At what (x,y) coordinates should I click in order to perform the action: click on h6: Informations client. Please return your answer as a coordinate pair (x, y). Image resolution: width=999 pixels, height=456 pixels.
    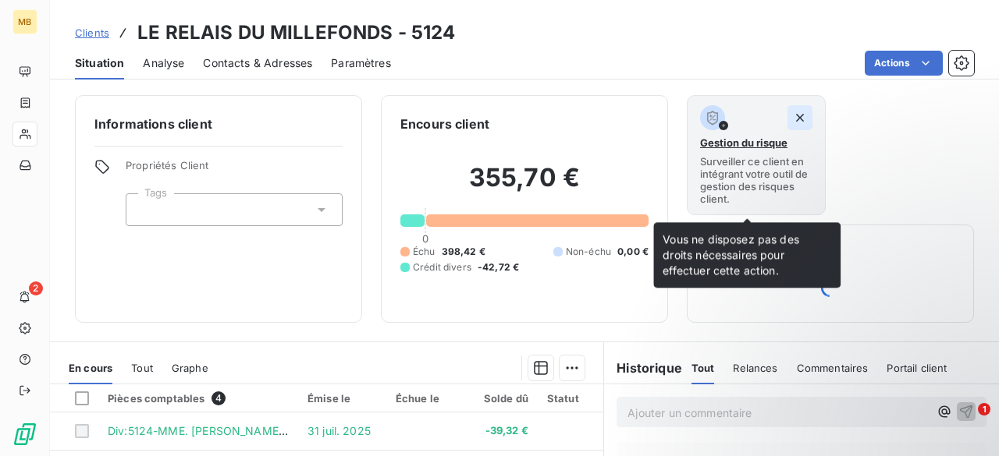
    Looking at the image, I should click on (218, 124).